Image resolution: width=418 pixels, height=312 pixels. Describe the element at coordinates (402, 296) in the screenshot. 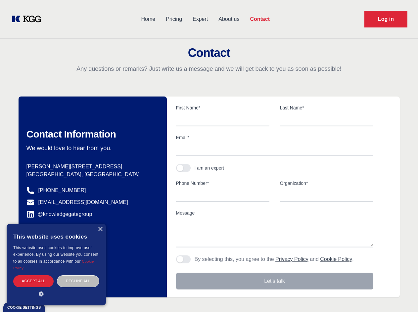

I see `div: Chat Widget` at that location.